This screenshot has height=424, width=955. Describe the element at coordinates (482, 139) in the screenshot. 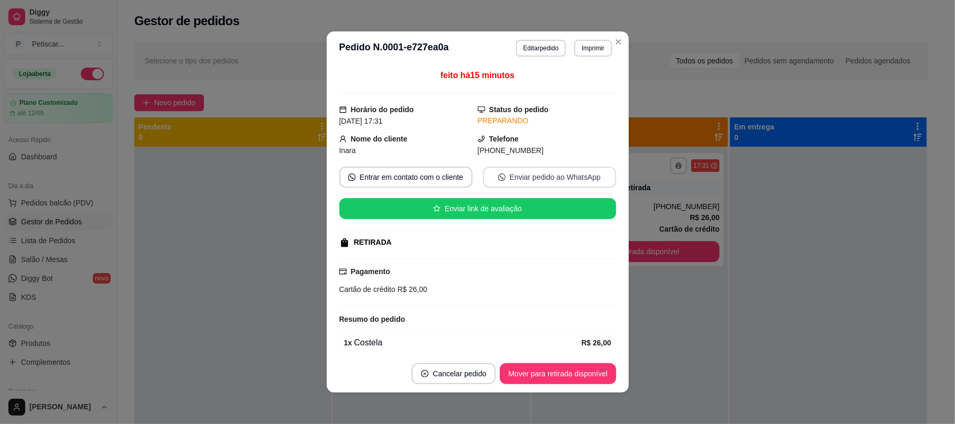

I see `span: phone` at that location.